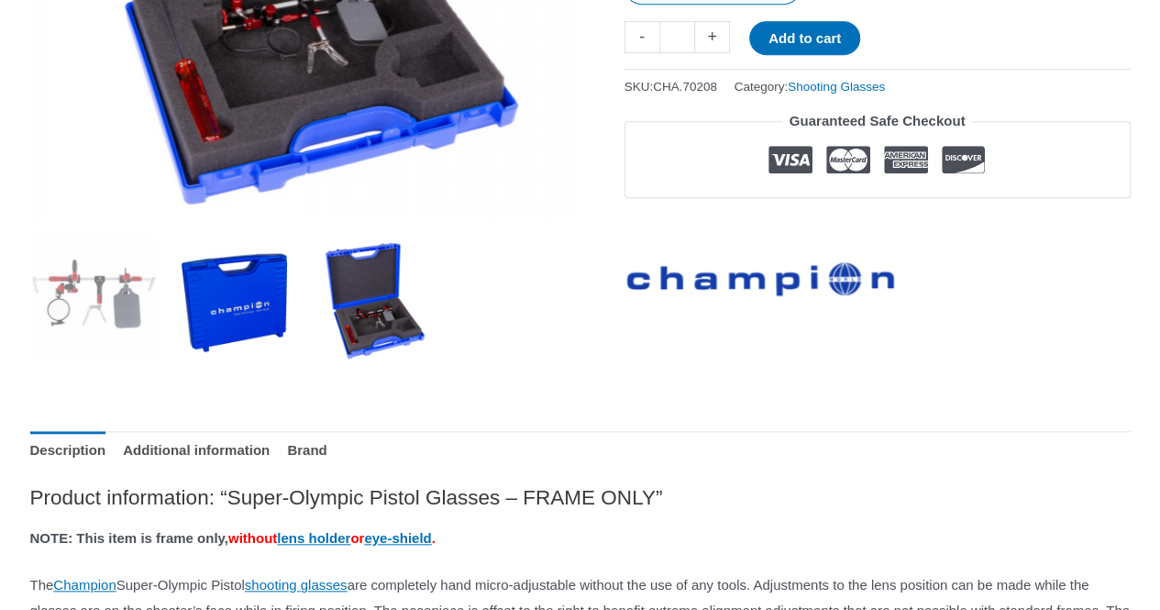 This screenshot has height=610, width=1160. I want to click on legend: Guaranteed Safe Checkout, so click(878, 121).